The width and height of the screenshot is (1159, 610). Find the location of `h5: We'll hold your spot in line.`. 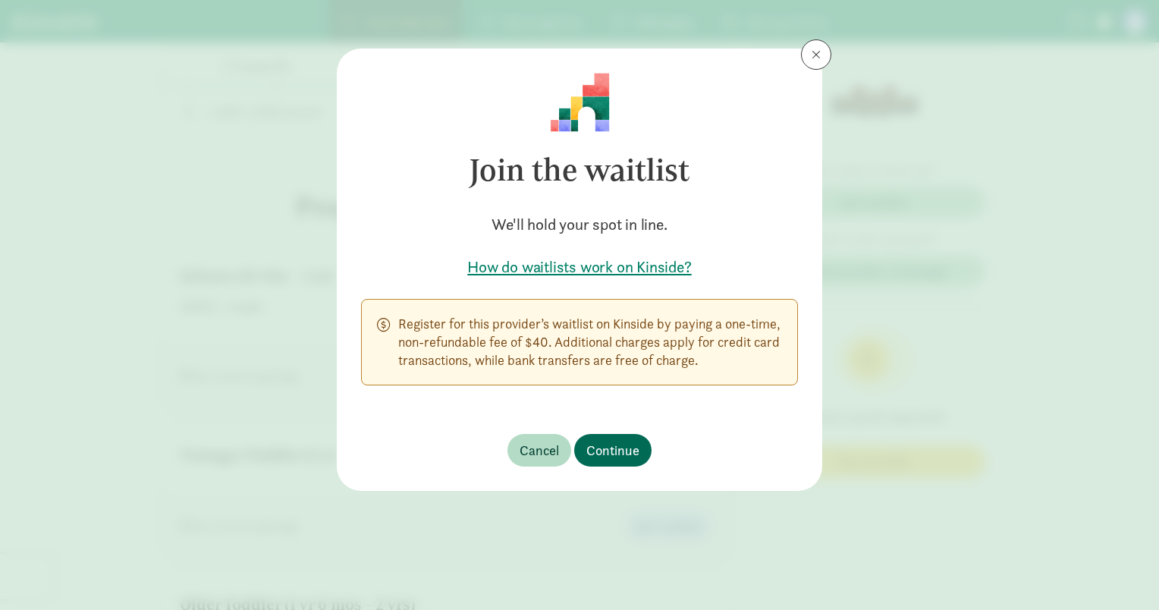

h5: We'll hold your spot in line. is located at coordinates (579, 224).